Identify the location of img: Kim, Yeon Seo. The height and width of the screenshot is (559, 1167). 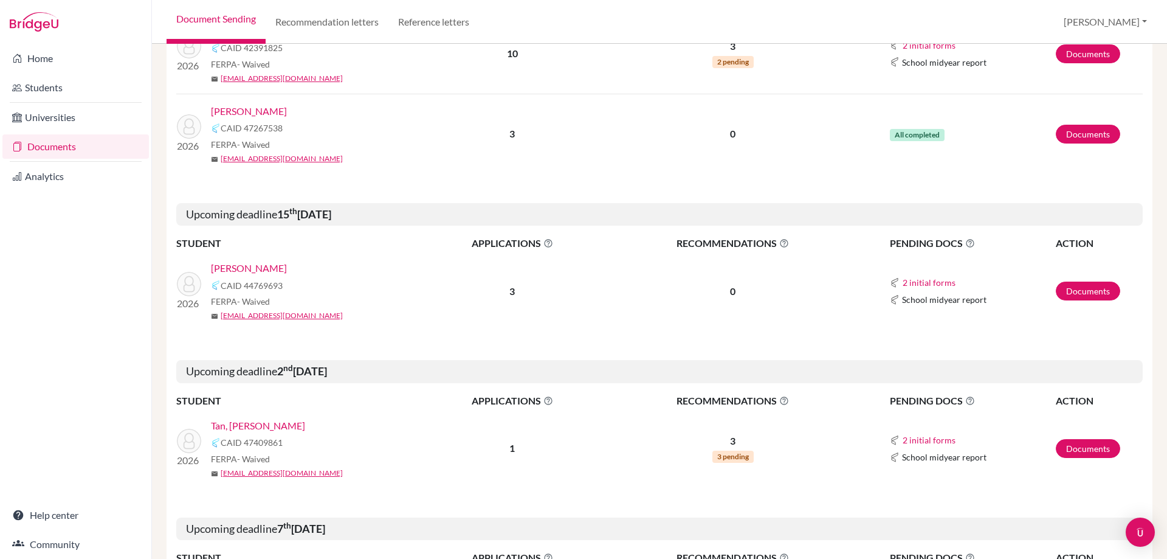
(189, 284).